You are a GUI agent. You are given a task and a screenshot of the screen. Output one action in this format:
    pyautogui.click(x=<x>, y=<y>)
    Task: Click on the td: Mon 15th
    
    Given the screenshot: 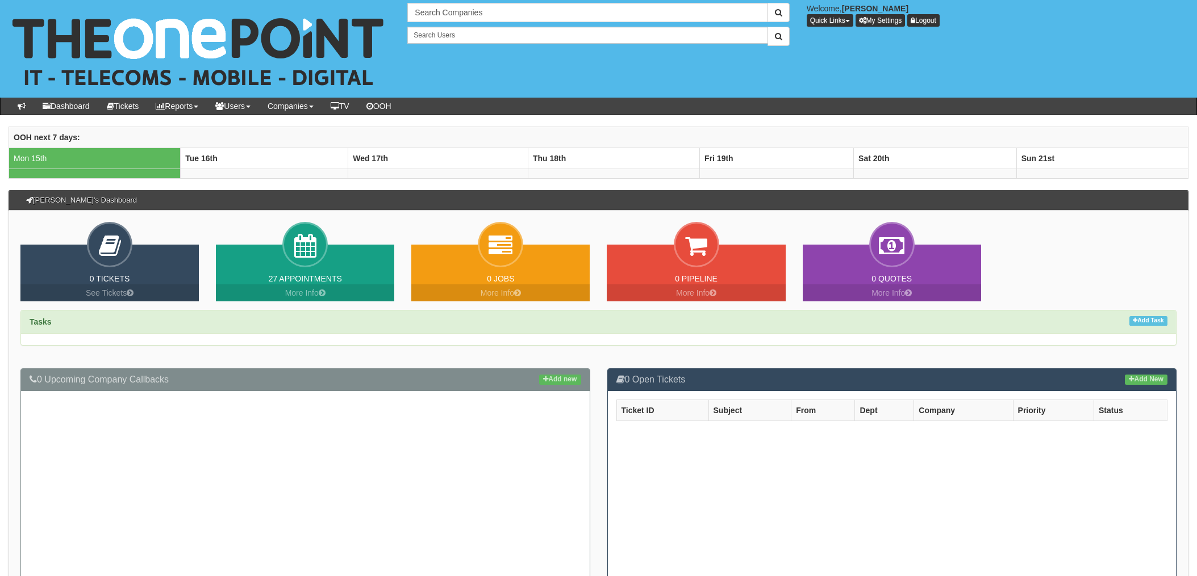 What is the action you would take?
    pyautogui.click(x=95, y=158)
    